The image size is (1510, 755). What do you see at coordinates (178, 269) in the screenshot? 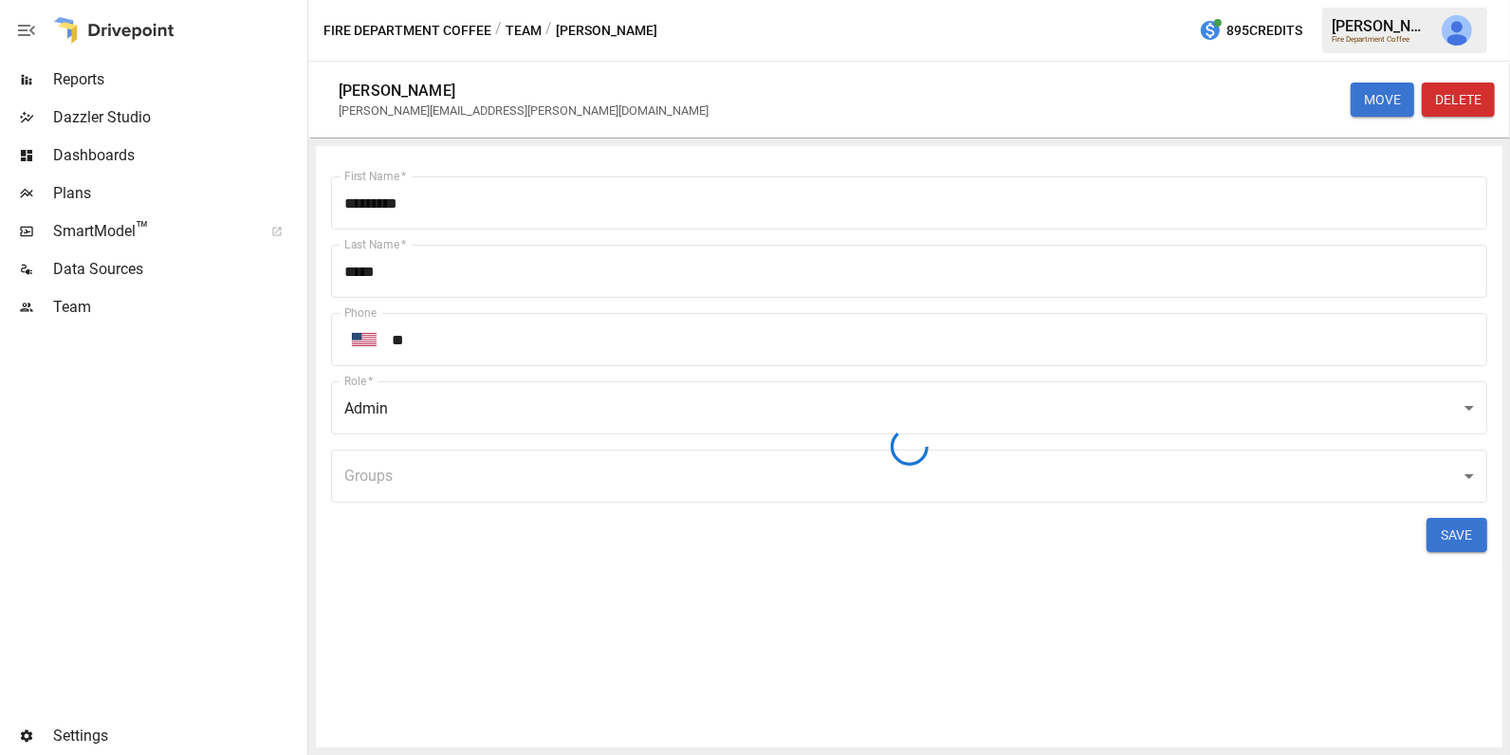
I see `span: Data Sources` at bounding box center [178, 269].